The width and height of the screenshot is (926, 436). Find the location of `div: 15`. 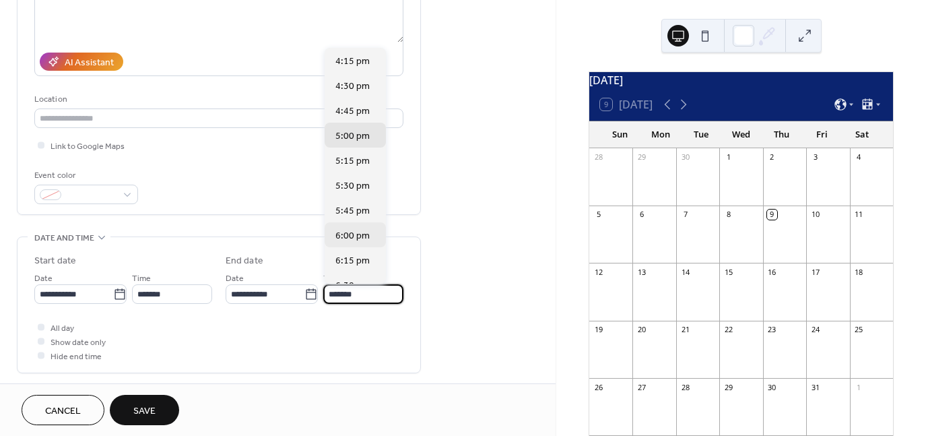

div: 15 is located at coordinates (728, 271).